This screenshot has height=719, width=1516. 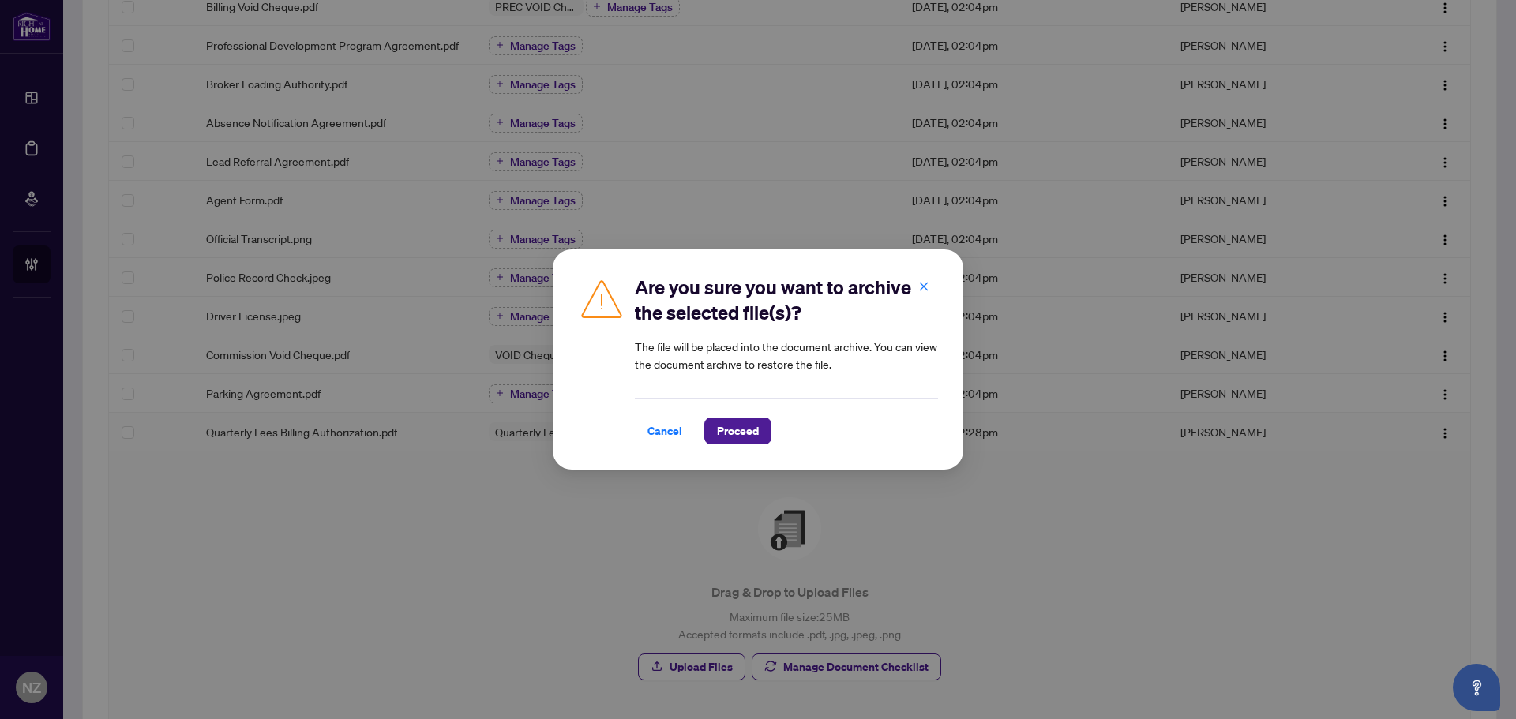 What do you see at coordinates (665, 431) in the screenshot?
I see `button: Cancel` at bounding box center [665, 431].